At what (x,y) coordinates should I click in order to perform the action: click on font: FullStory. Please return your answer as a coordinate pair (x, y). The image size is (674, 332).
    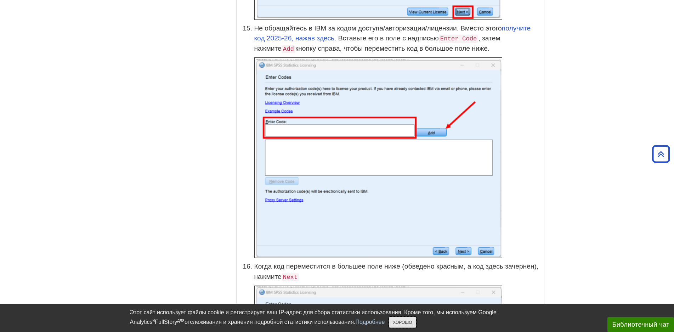
    Looking at the image, I should click on (166, 321).